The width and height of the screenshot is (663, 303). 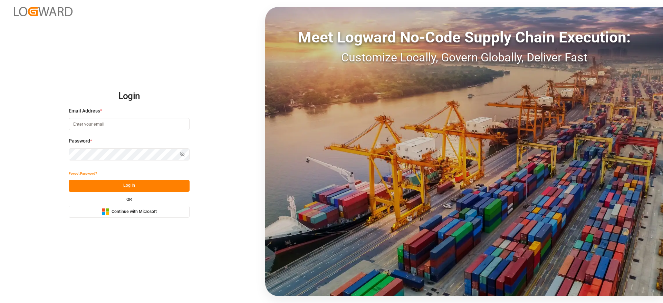 I want to click on button: Continue with Microsoft, so click(x=129, y=212).